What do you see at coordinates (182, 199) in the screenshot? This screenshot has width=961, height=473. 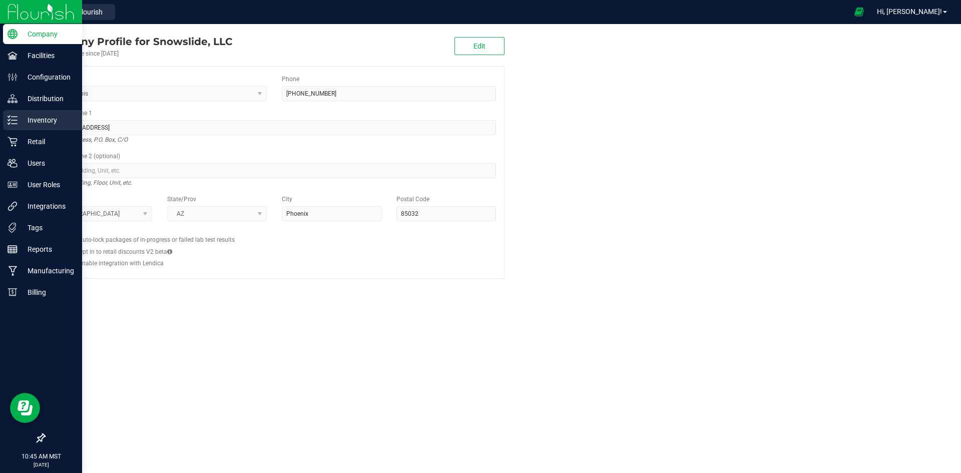 I see `label: State/Prov` at bounding box center [182, 199].